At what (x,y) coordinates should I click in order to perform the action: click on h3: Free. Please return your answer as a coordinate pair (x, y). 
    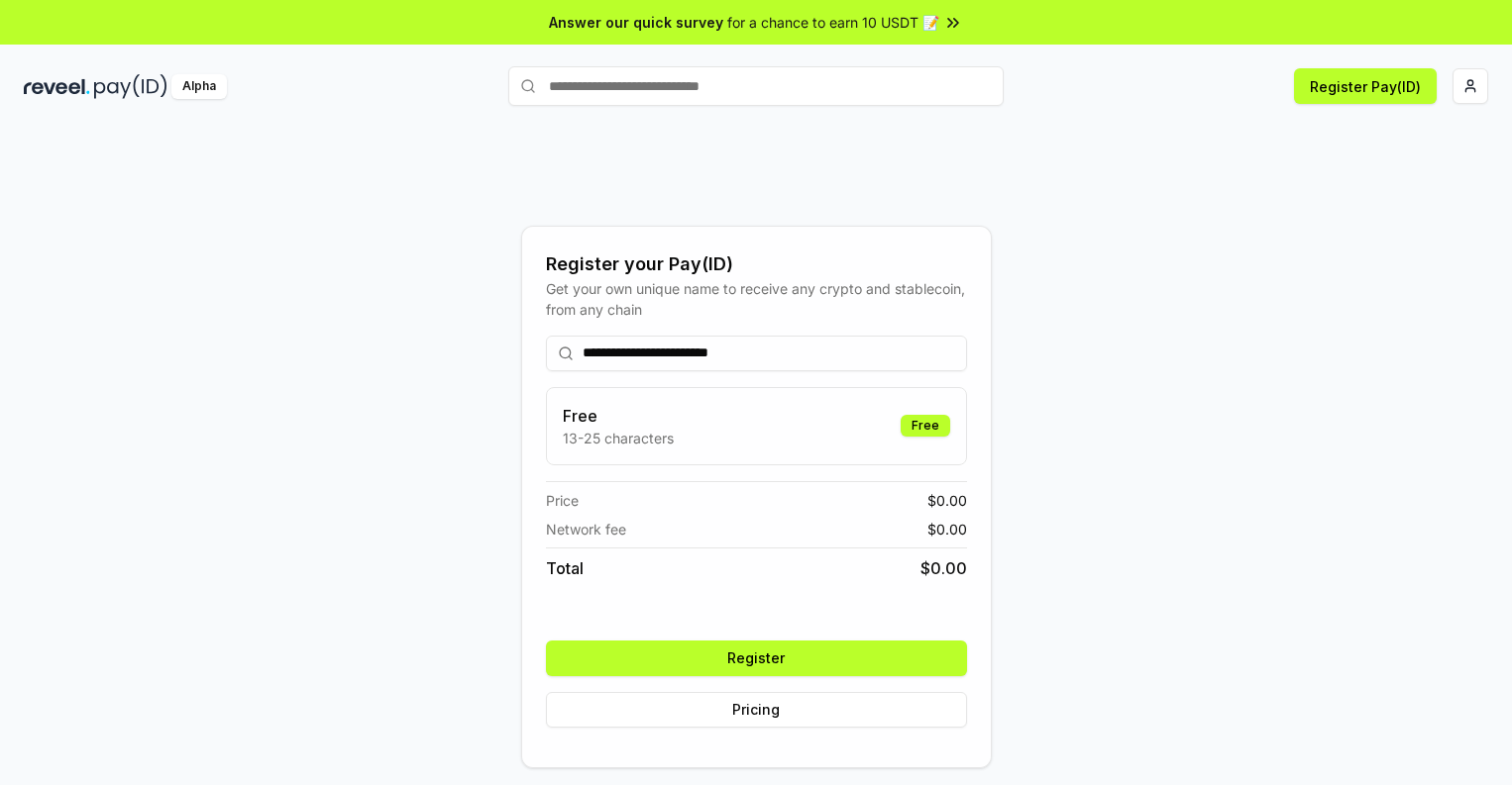
    Looking at the image, I should click on (619, 415).